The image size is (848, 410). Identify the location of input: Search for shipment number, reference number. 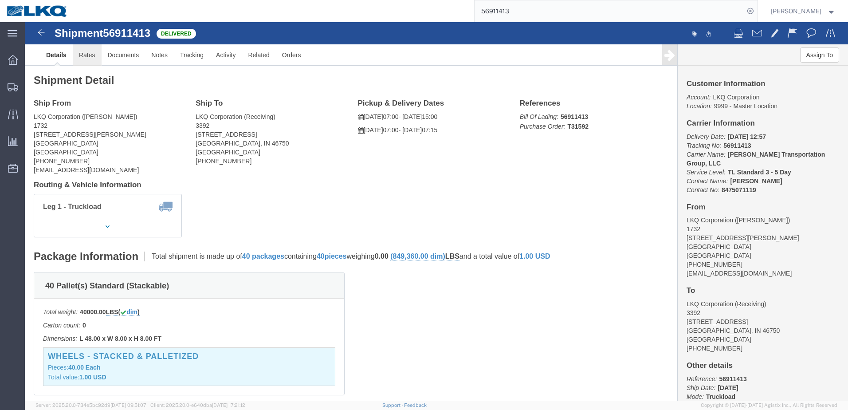
(610, 11).